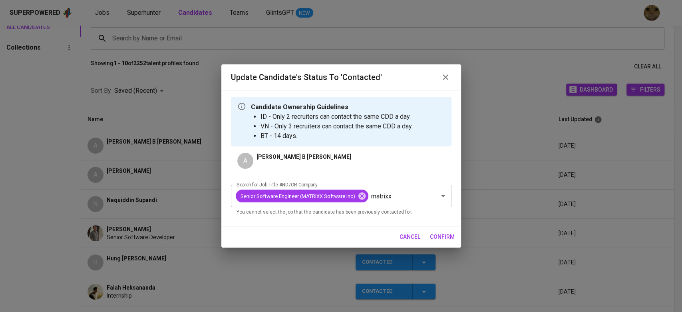 The image size is (682, 312). Describe the element at coordinates (298, 196) in the screenshot. I see `span: Senior Software Engineer (MATRIXX Software Inc)` at that location.